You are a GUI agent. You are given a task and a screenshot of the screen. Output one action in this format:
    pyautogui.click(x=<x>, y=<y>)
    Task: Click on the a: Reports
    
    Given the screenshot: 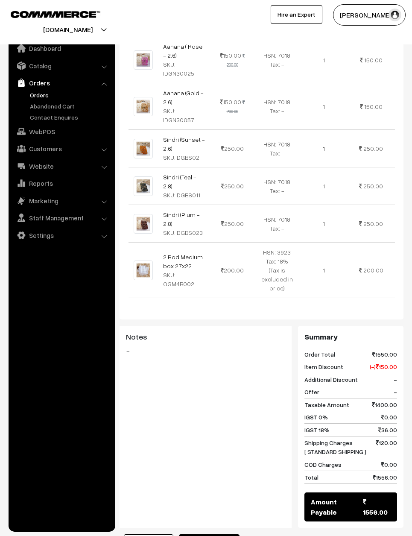 What is the action you would take?
    pyautogui.click(x=62, y=183)
    